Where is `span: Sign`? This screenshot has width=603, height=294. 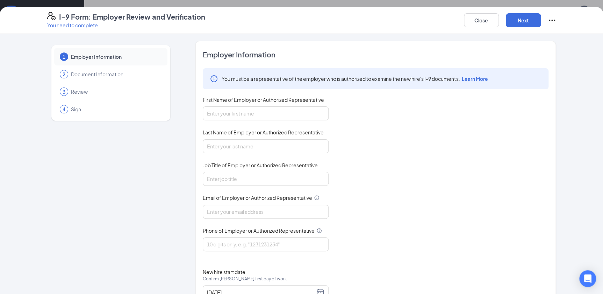
span: Sign is located at coordinates (116, 109).